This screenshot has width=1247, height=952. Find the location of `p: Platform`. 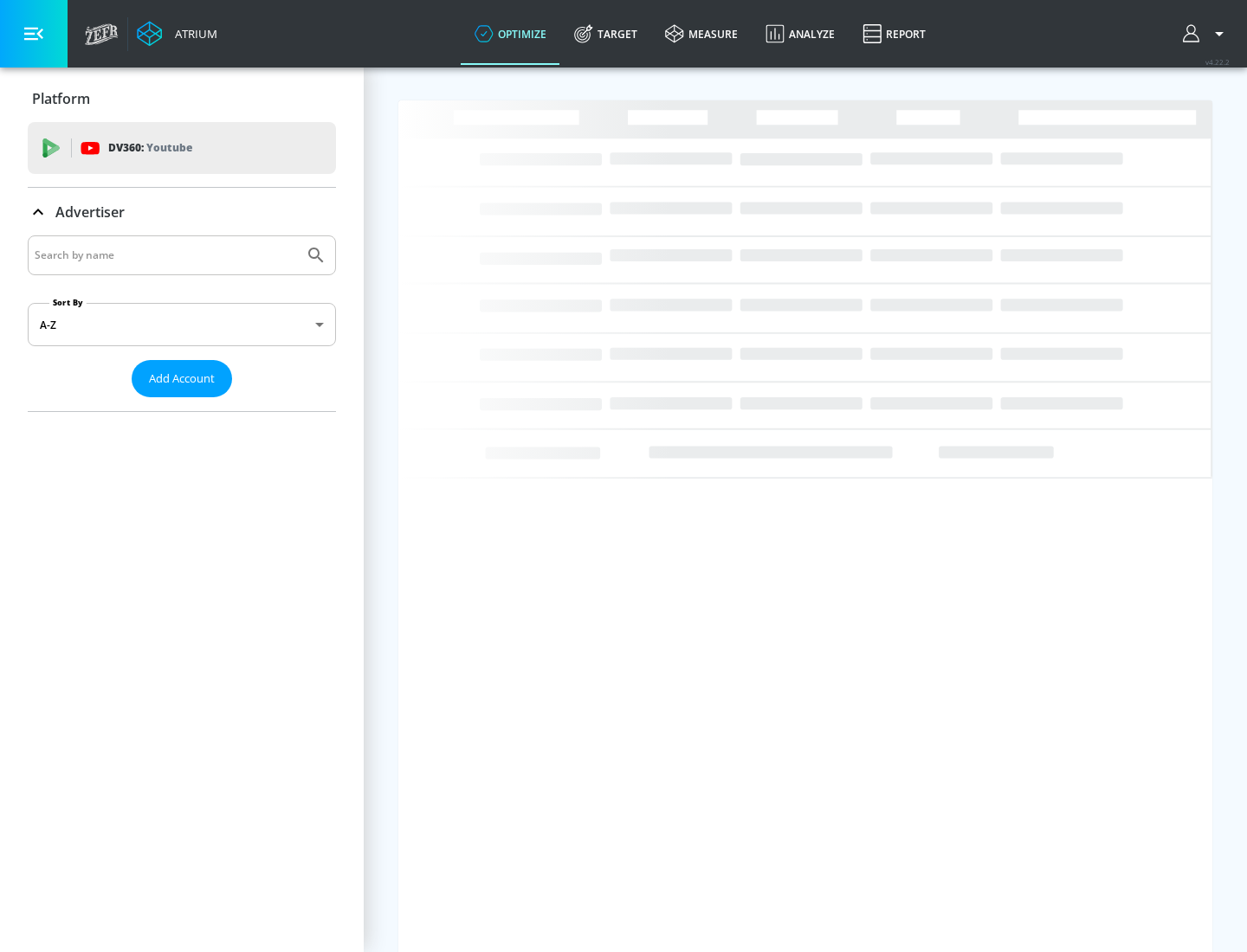

p: Platform is located at coordinates (61, 99).